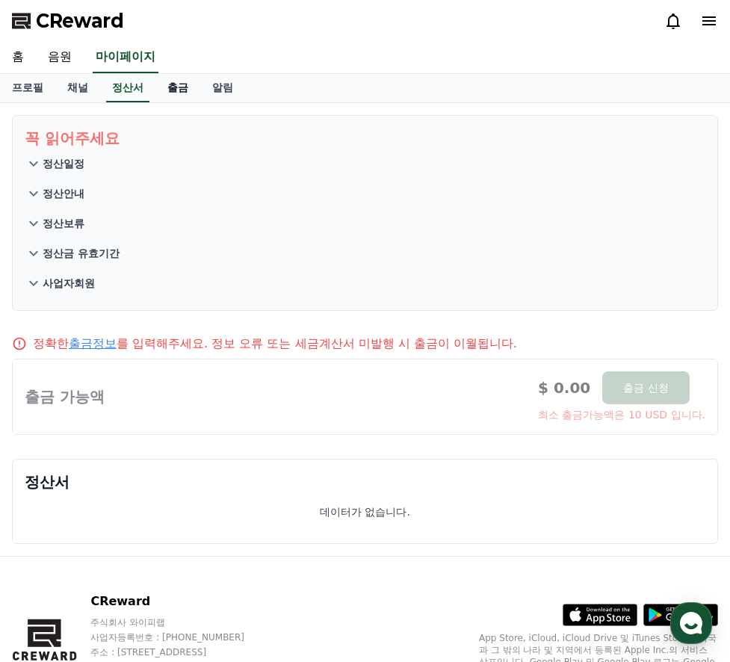 This screenshot has width=730, height=662. I want to click on a: 마이페이지, so click(126, 58).